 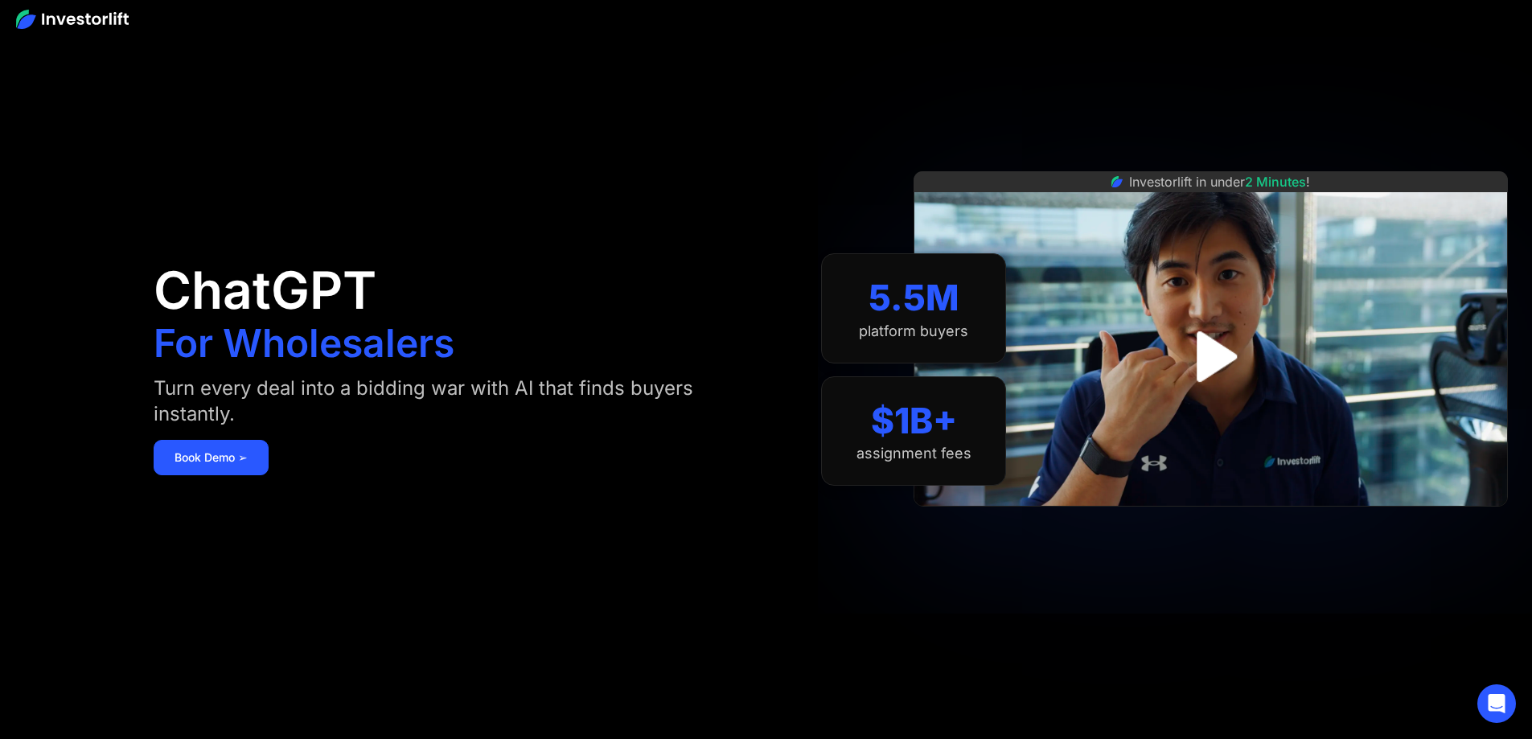 What do you see at coordinates (913, 298) in the screenshot?
I see `div: 5.5M` at bounding box center [913, 298].